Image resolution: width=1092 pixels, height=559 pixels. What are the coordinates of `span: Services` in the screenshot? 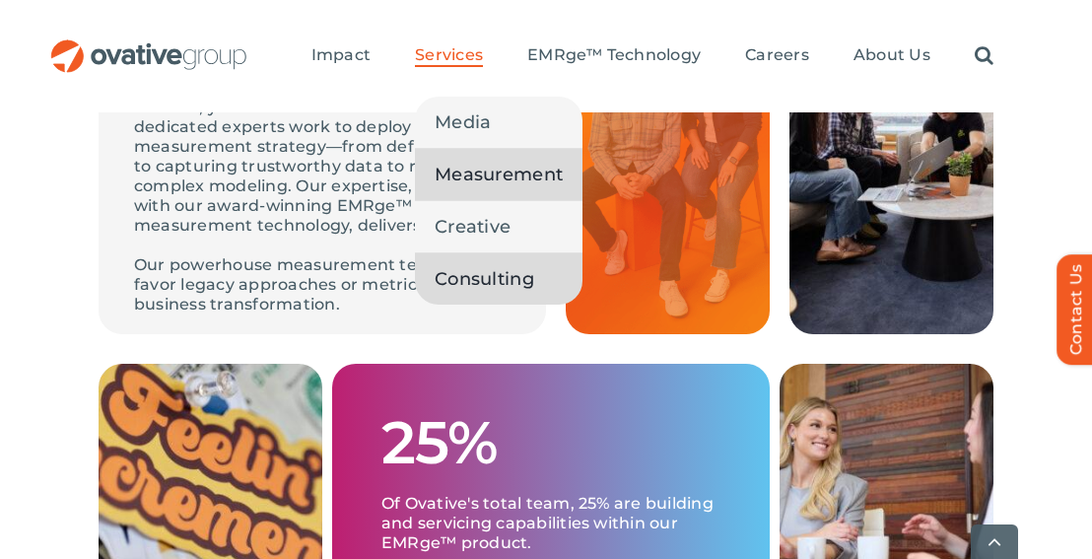 It's located at (448, 55).